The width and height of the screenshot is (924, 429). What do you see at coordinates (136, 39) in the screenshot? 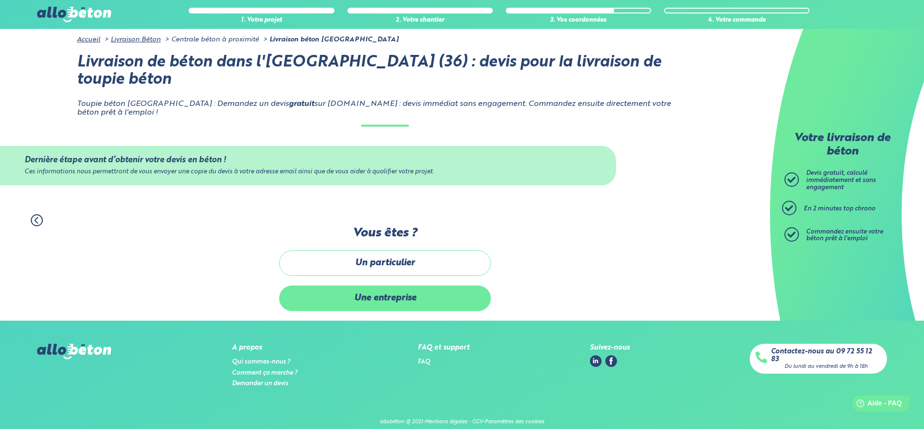
I see `a: Livraison Béton` at bounding box center [136, 39].